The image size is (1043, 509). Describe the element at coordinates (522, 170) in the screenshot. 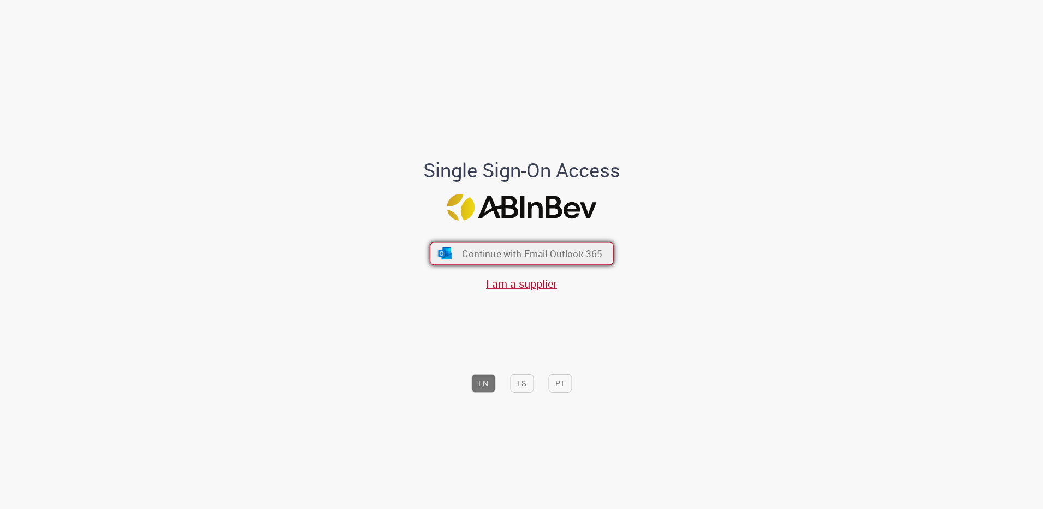

I see `h1: Single Sign-On Access` at that location.